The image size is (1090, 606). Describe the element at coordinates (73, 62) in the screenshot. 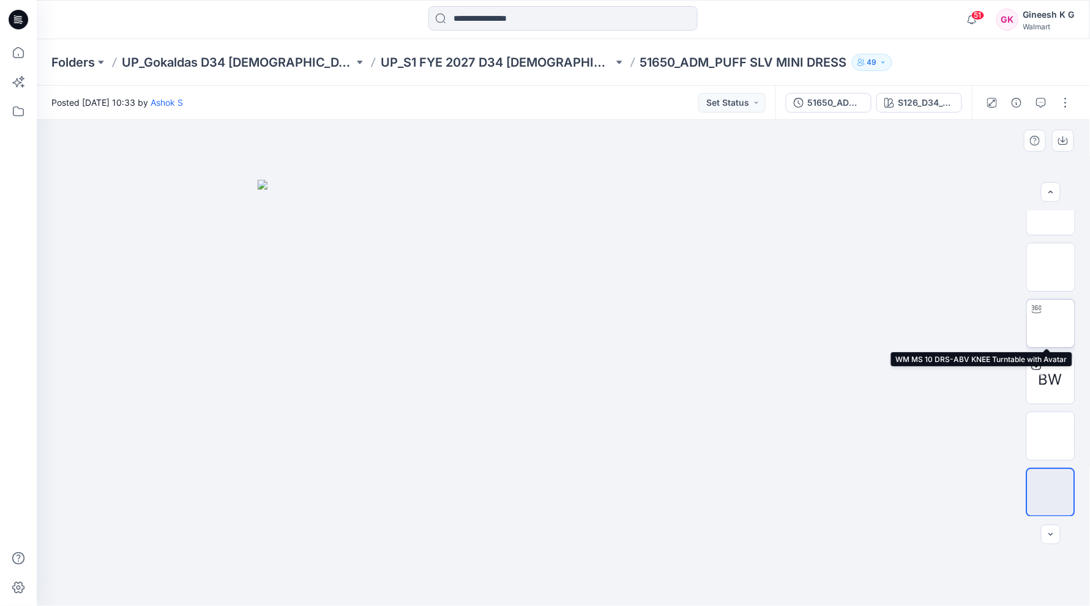

I see `p: Folders` at that location.